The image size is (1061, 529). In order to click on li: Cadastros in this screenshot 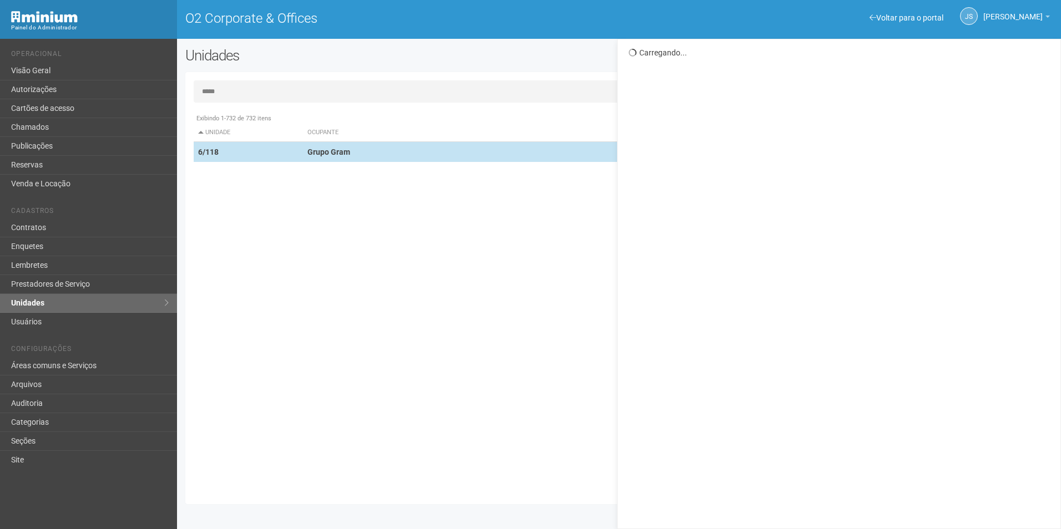, I will do `click(90, 212)`.